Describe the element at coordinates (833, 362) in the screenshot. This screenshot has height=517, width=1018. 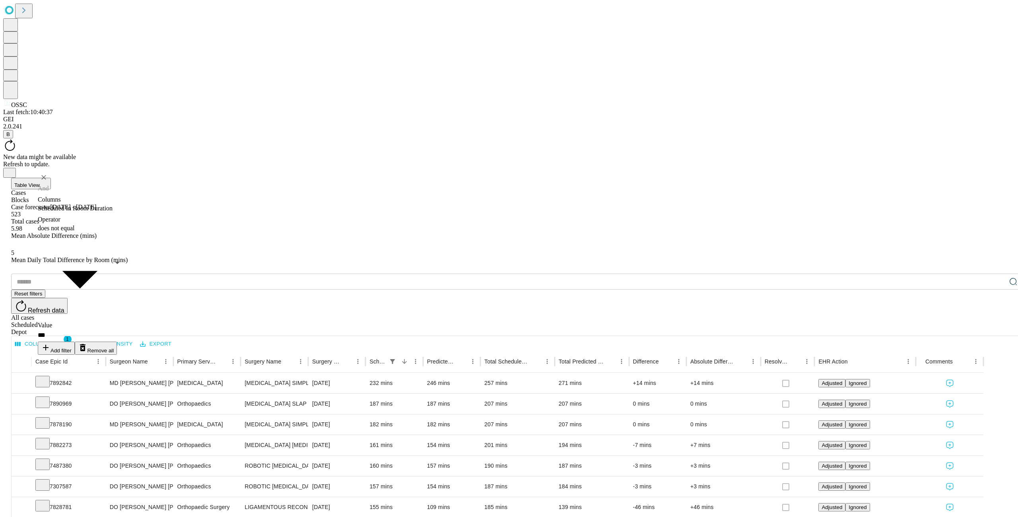
I see `div: EHR Action` at that location.